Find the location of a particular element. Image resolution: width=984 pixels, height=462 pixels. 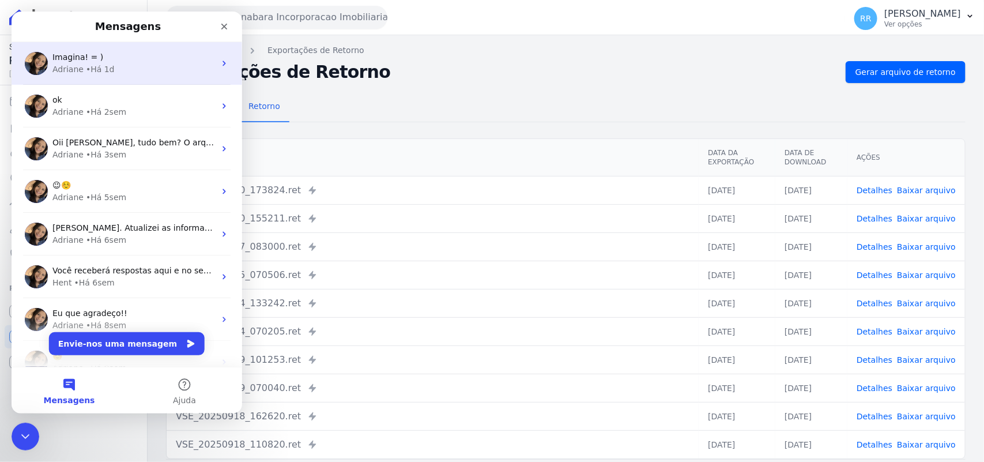

div: Plataformas is located at coordinates (73, 288).